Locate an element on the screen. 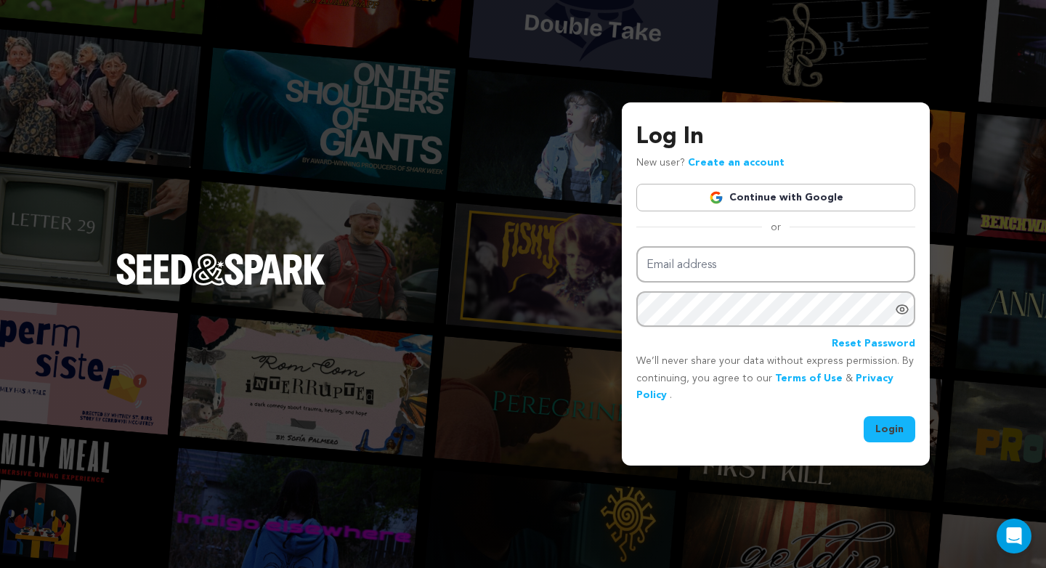 This screenshot has height=568, width=1046. a: Create an account is located at coordinates (736, 163).